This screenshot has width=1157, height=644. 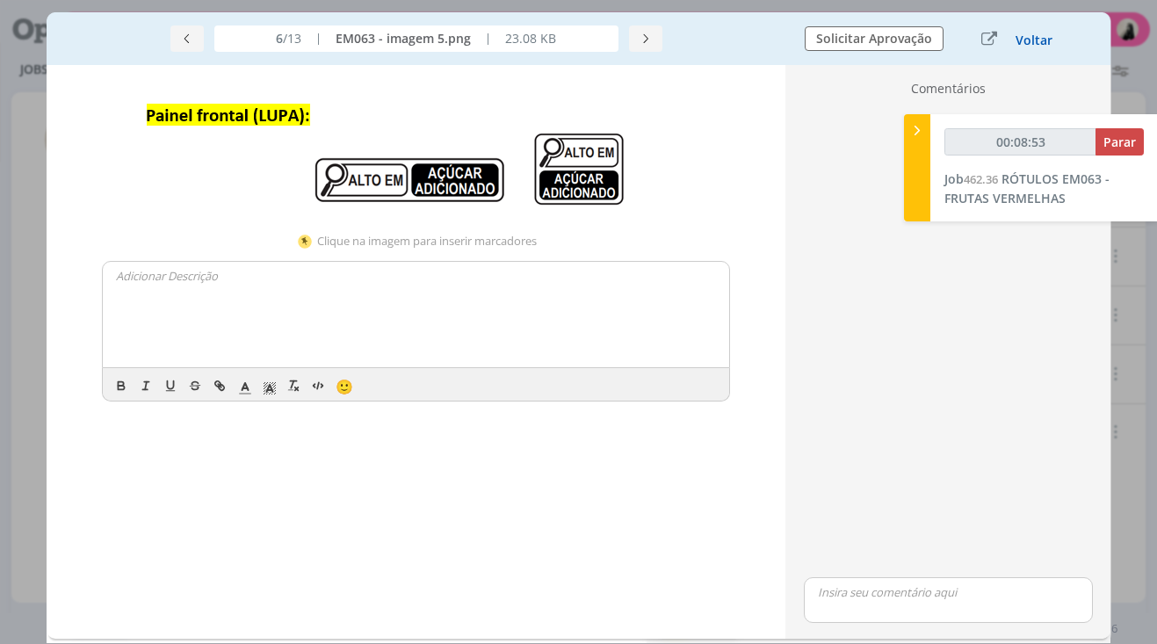 I want to click on img: pin-yellow.svg, so click(x=305, y=242).